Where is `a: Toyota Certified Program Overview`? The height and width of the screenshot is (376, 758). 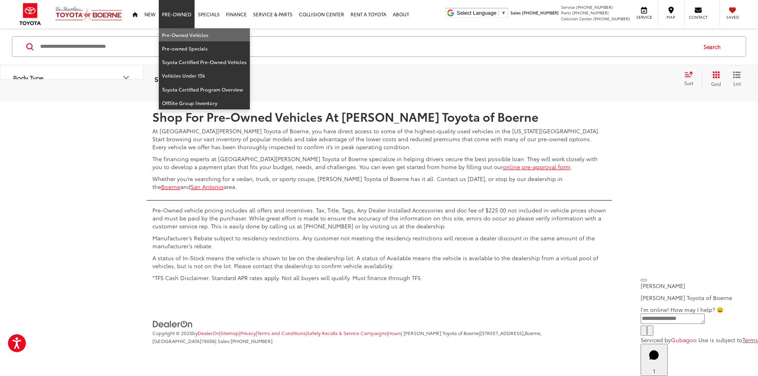
a: Toyota Certified Program Overview is located at coordinates (204, 90).